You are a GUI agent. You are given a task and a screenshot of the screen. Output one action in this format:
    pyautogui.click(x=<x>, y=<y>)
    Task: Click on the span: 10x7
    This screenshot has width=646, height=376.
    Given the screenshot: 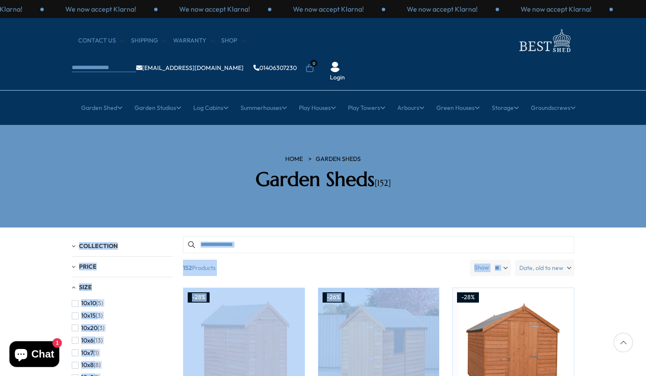 What is the action you would take?
    pyautogui.click(x=87, y=353)
    